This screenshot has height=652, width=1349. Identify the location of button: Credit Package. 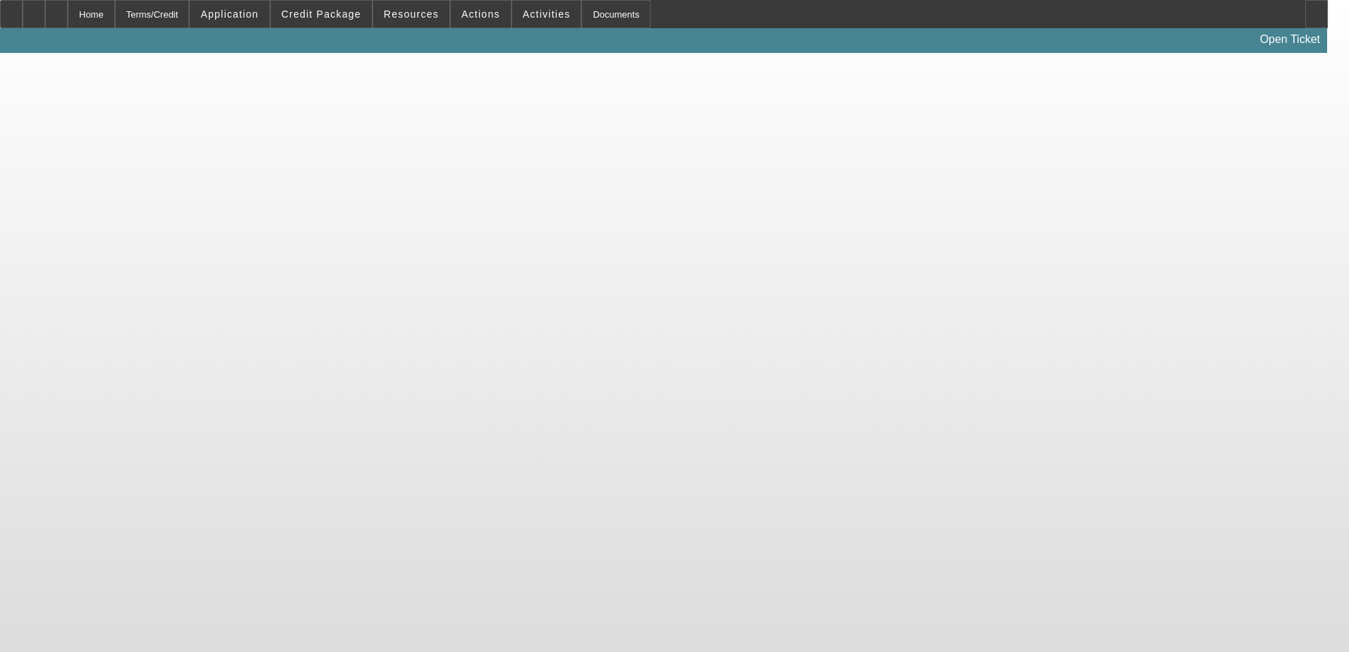
(321, 14).